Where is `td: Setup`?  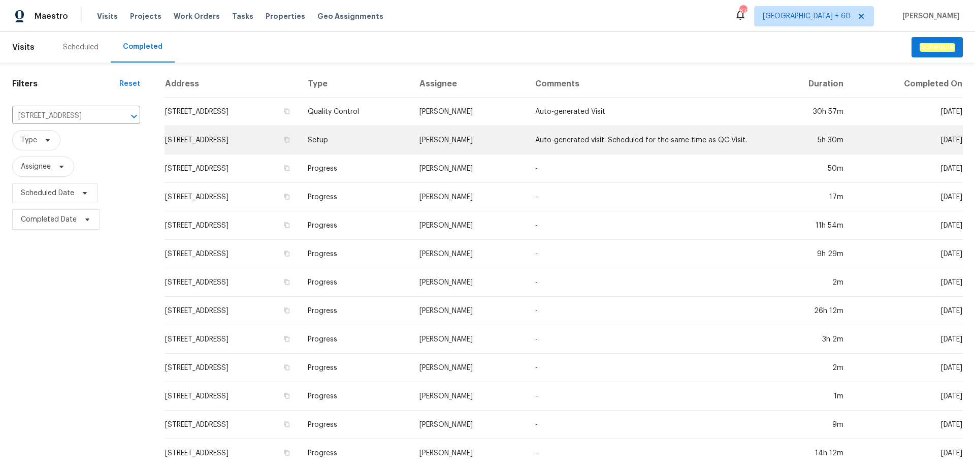 td: Setup is located at coordinates (355, 140).